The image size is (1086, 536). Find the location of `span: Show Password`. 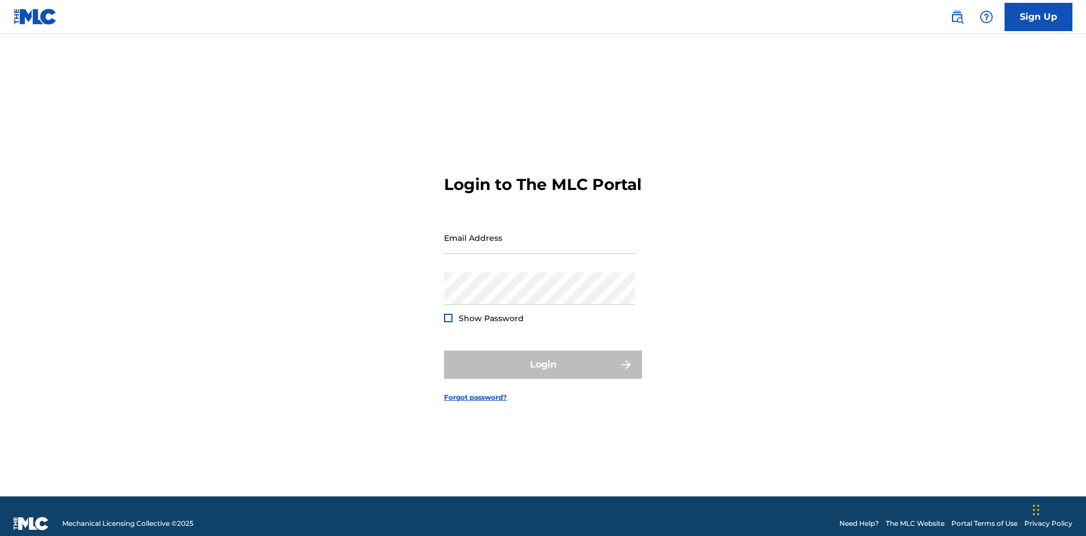

span: Show Password is located at coordinates (491, 319).